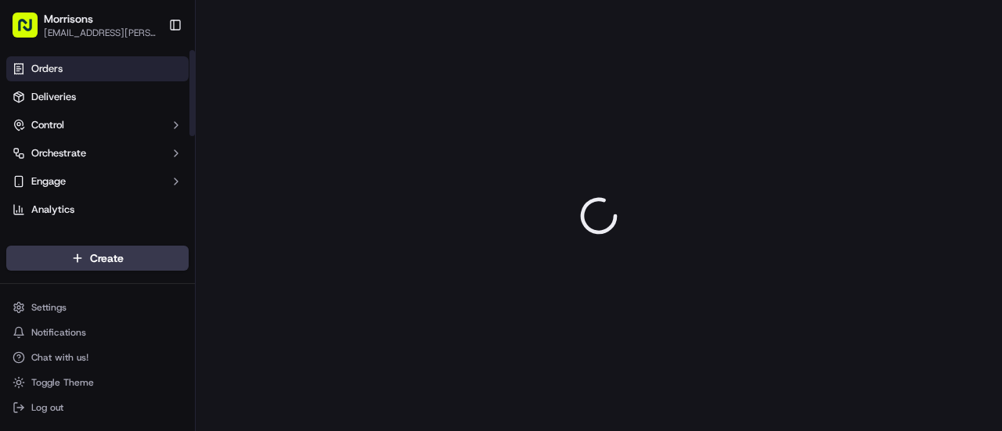  Describe the element at coordinates (68, 19) in the screenshot. I see `button: Morrisons` at that location.